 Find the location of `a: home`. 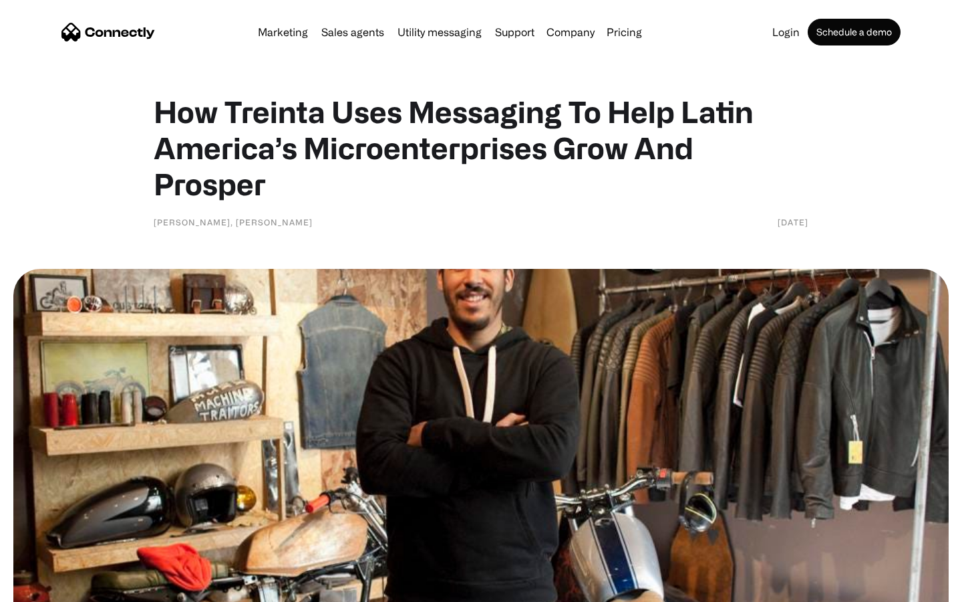

a: home is located at coordinates (108, 32).